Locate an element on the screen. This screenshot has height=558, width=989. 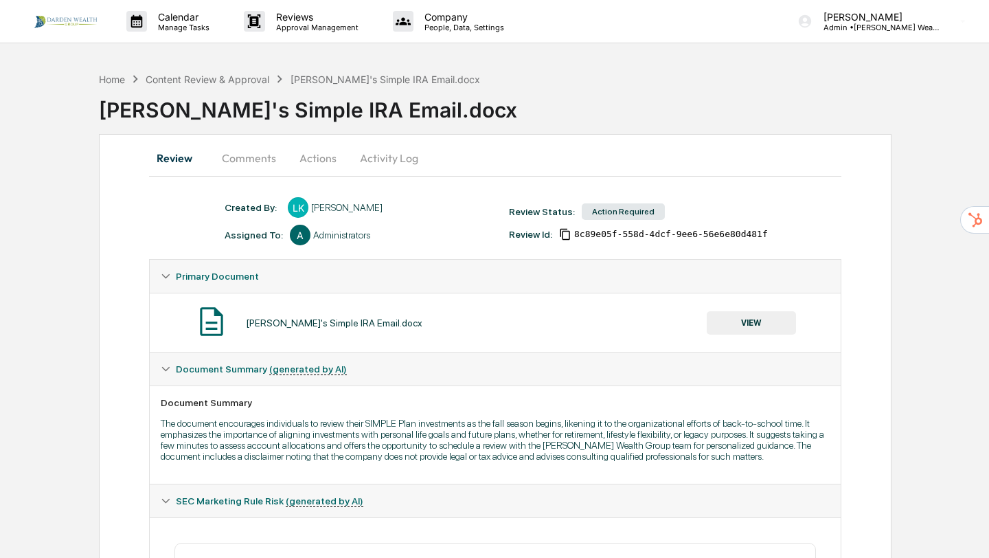
p: Company is located at coordinates (462, 16).